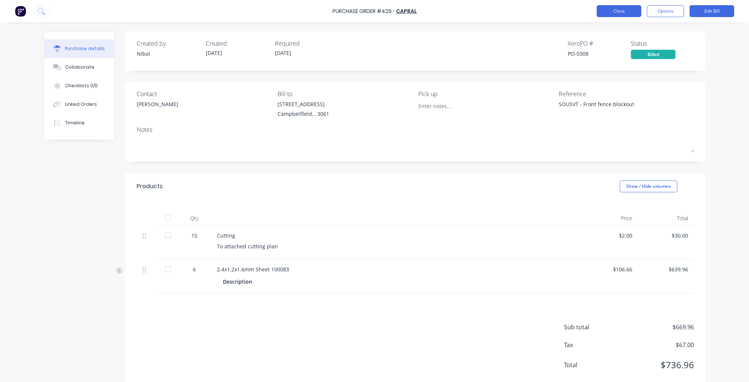 The image size is (749, 382). I want to click on div: Required, so click(306, 43).